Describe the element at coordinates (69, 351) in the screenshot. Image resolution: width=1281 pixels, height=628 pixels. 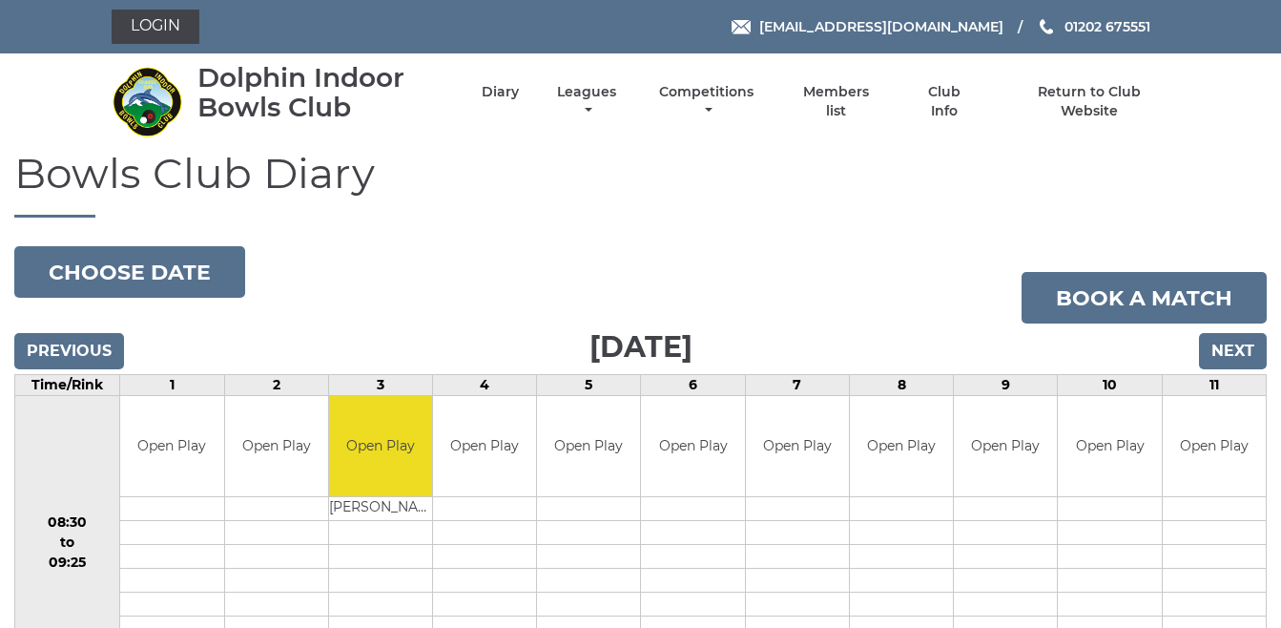
I see `input: Previous` at that location.